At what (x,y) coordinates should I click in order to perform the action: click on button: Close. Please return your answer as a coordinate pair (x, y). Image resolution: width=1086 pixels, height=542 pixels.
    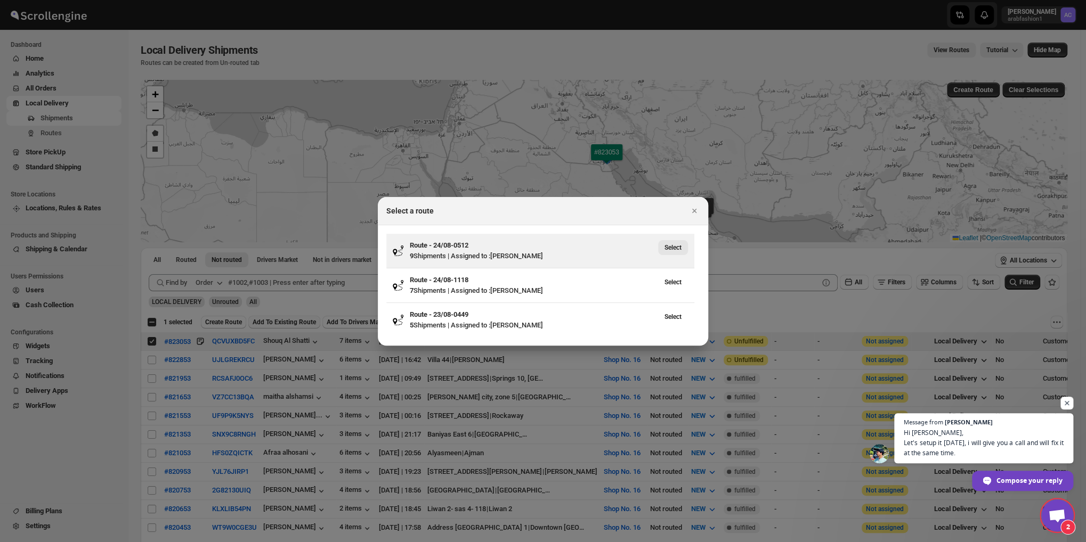
    Looking at the image, I should click on (694, 211).